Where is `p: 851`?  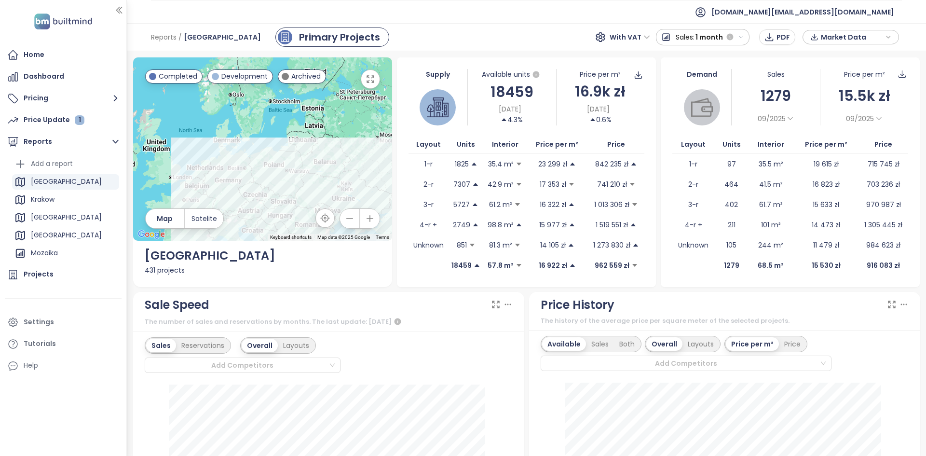 p: 851 is located at coordinates (462, 245).